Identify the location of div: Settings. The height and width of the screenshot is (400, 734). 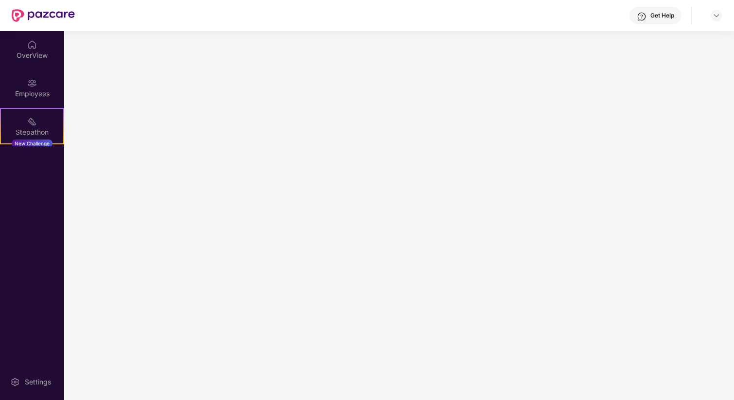
(38, 382).